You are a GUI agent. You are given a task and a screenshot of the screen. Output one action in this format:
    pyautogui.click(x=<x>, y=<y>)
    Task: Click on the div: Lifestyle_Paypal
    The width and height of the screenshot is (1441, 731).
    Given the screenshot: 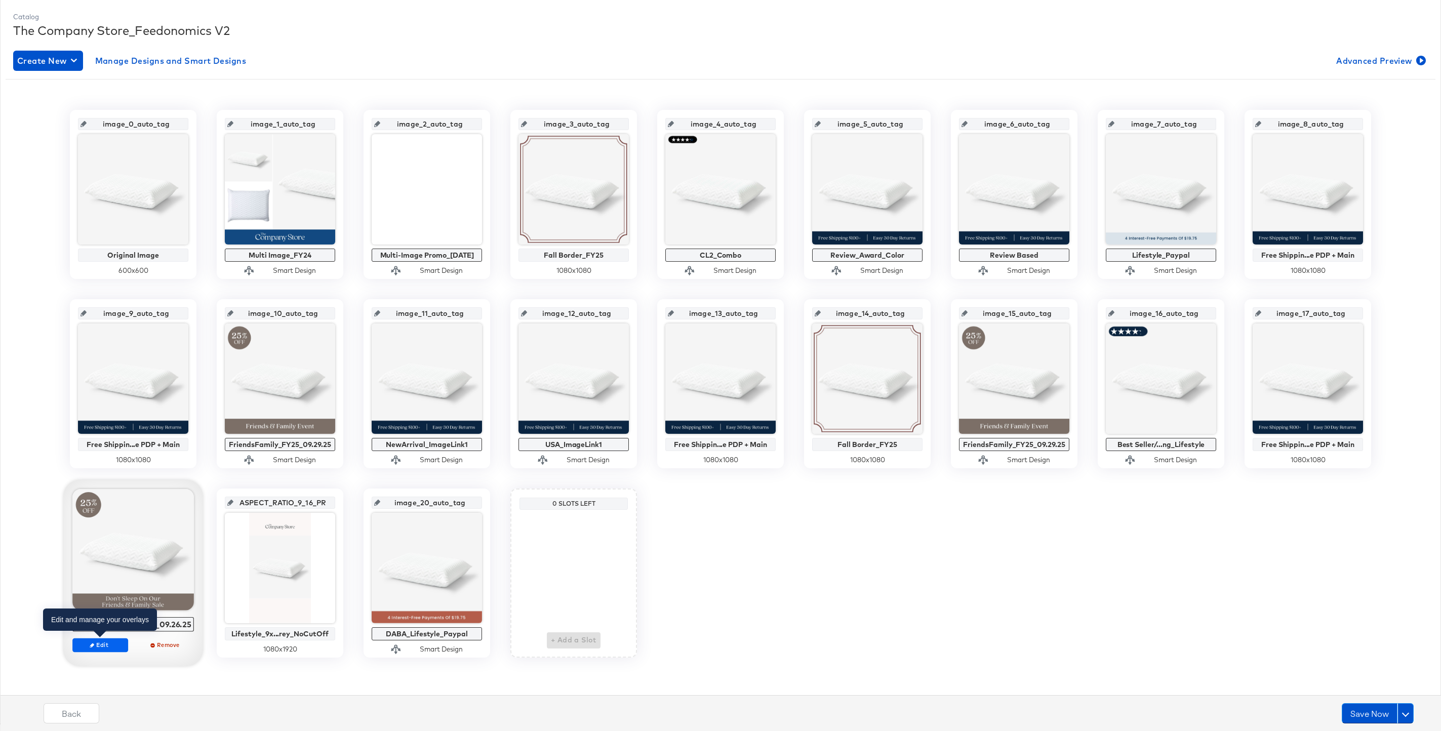 What is the action you would take?
    pyautogui.click(x=1161, y=255)
    